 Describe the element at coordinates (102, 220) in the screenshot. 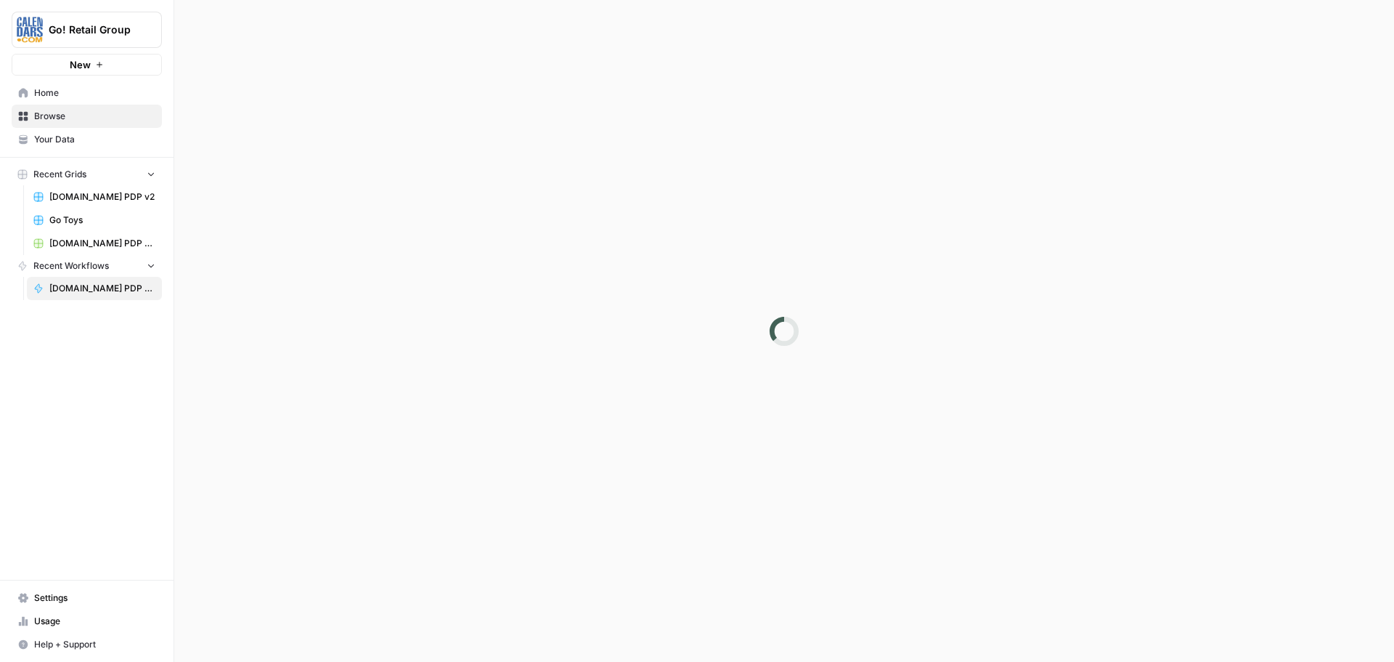

I see `span: Go Toys` at that location.